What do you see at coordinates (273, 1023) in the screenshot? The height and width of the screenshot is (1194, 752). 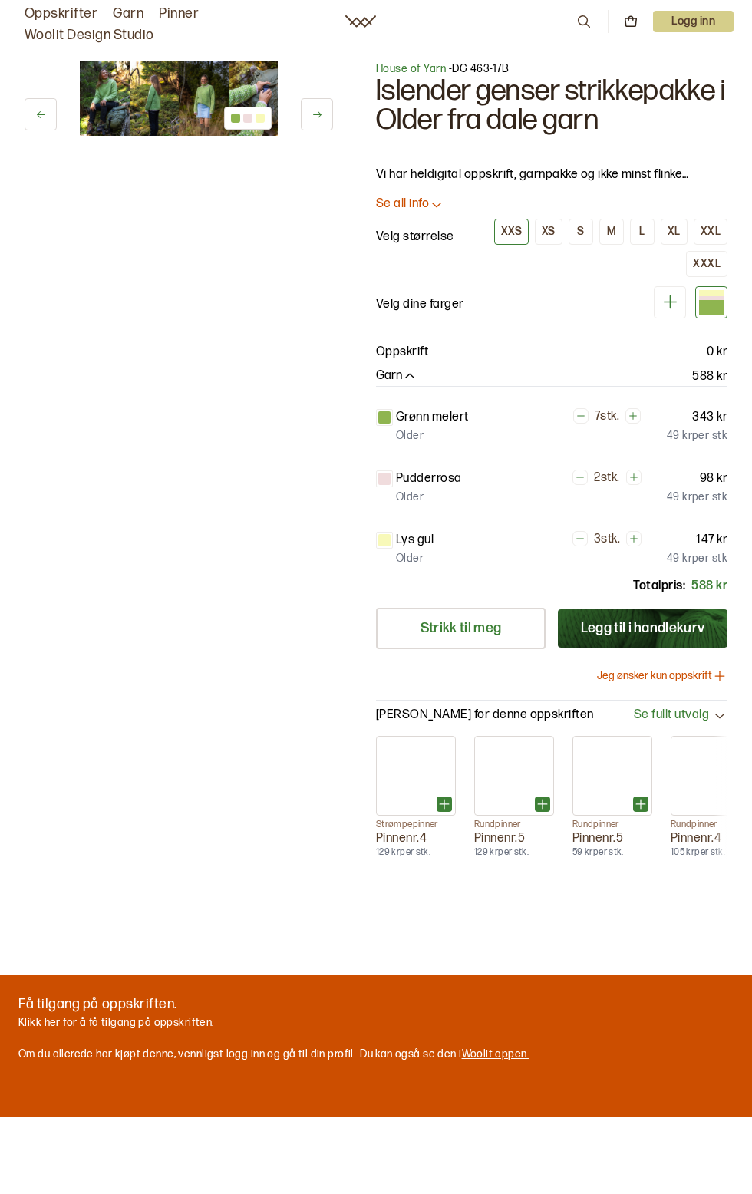 I see `p: for å få tilgang på oppskriften.` at bounding box center [273, 1023].